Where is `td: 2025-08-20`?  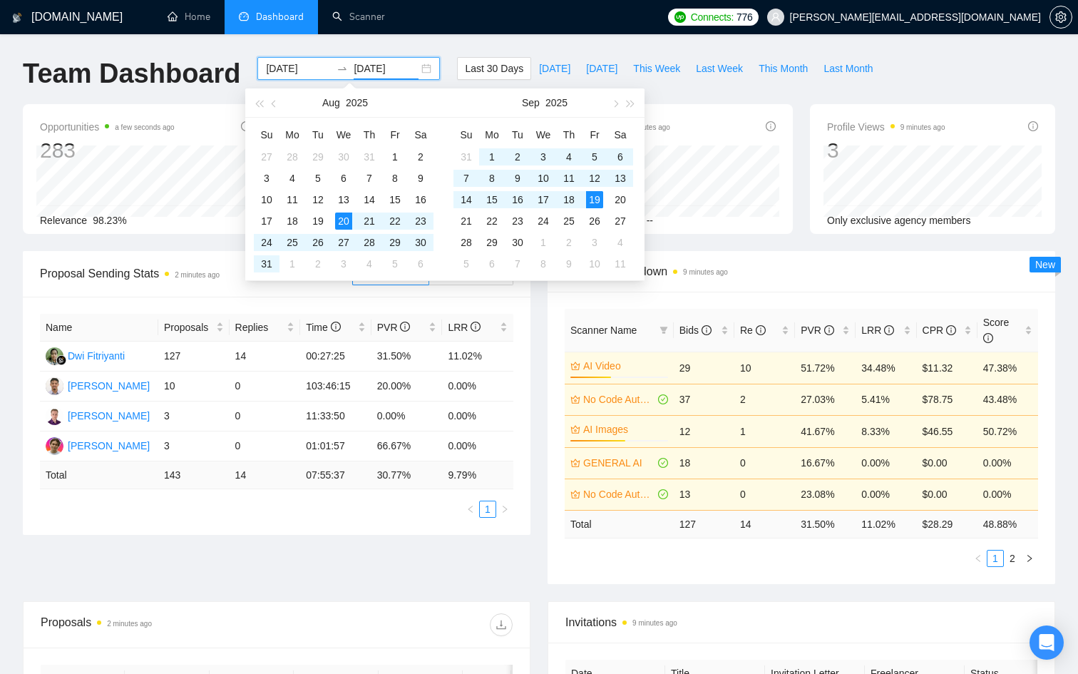 td: 2025-08-20 is located at coordinates (344, 221).